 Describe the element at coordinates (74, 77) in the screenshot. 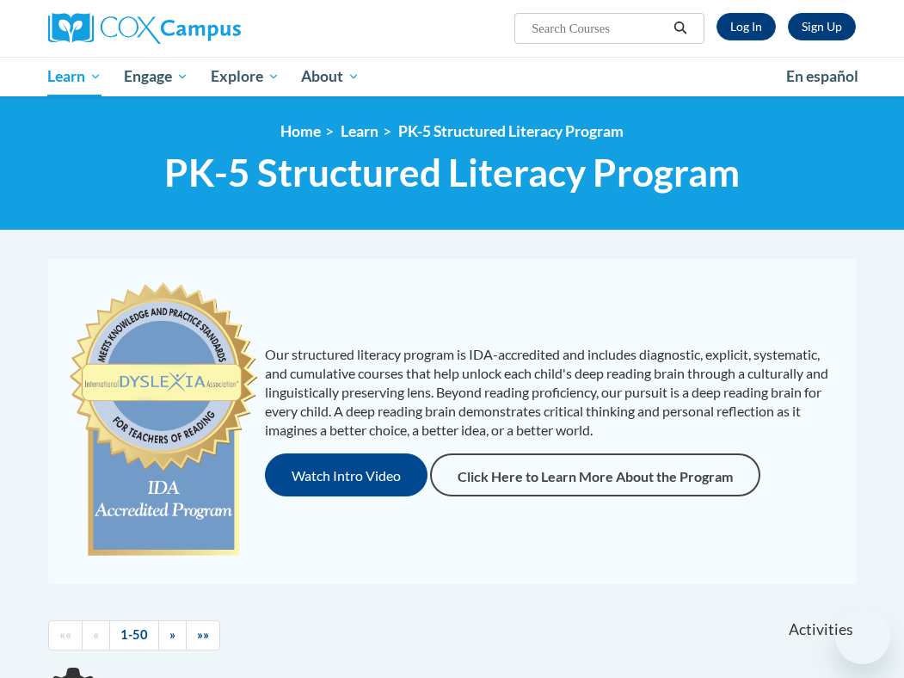

I see `span: Learn` at that location.